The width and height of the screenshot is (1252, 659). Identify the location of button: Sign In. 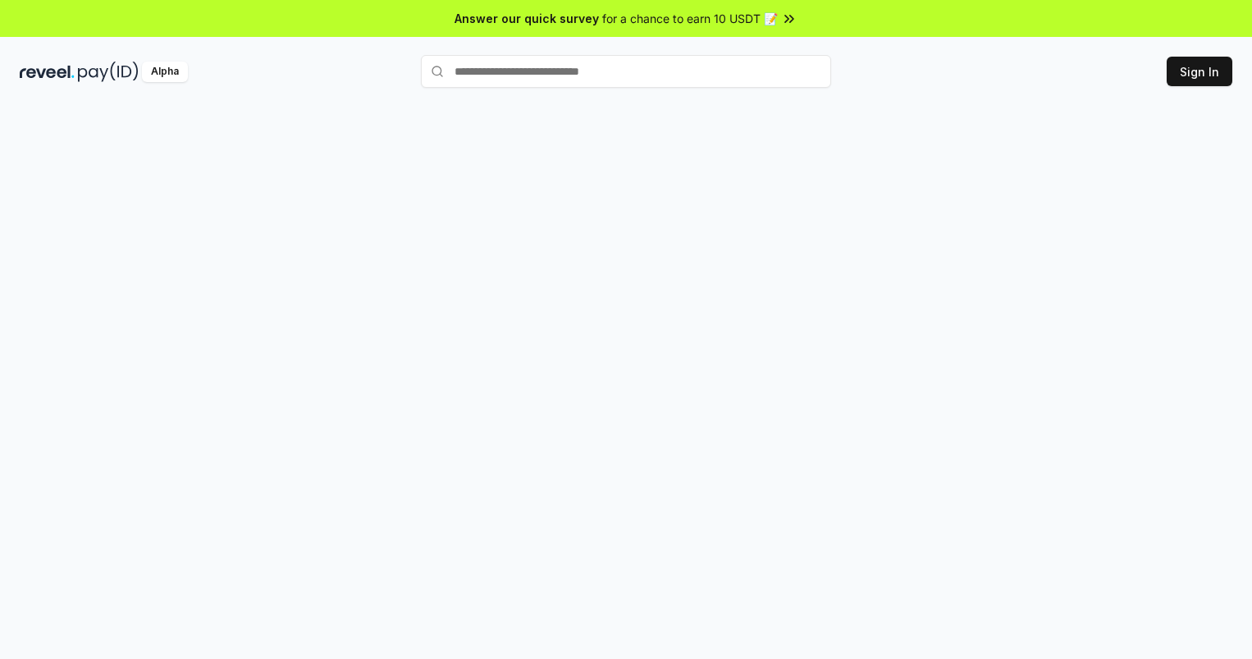
(1199, 71).